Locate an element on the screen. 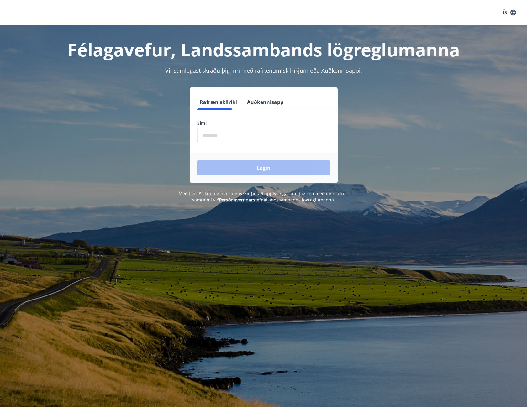  label: Sími is located at coordinates (264, 123).